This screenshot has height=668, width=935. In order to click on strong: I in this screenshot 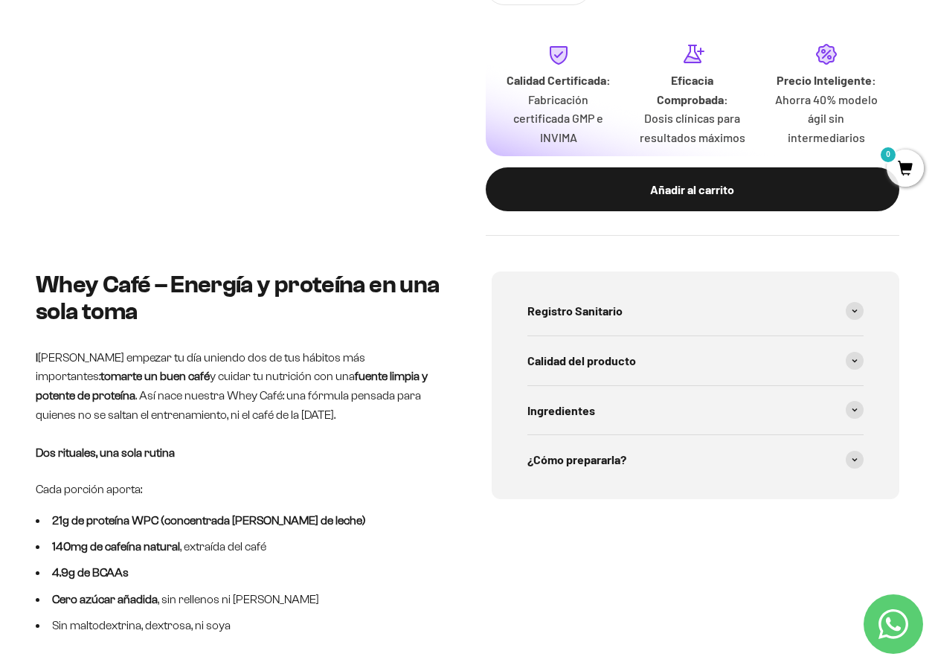, I will do `click(36, 357)`.